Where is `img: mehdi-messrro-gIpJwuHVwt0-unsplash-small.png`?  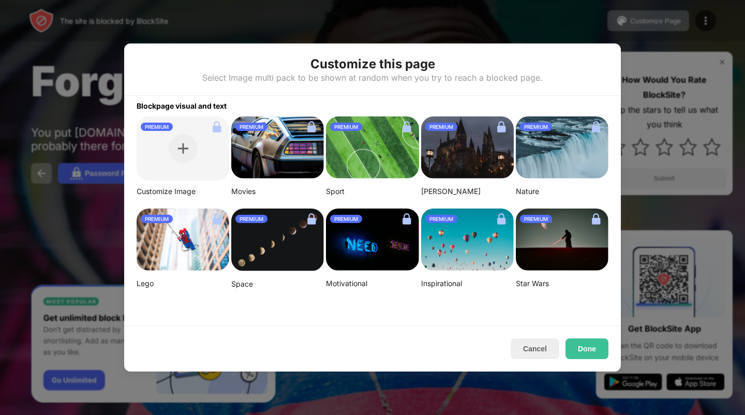
img: mehdi-messrro-gIpJwuHVwt0-unsplash-small.png is located at coordinates (183, 240).